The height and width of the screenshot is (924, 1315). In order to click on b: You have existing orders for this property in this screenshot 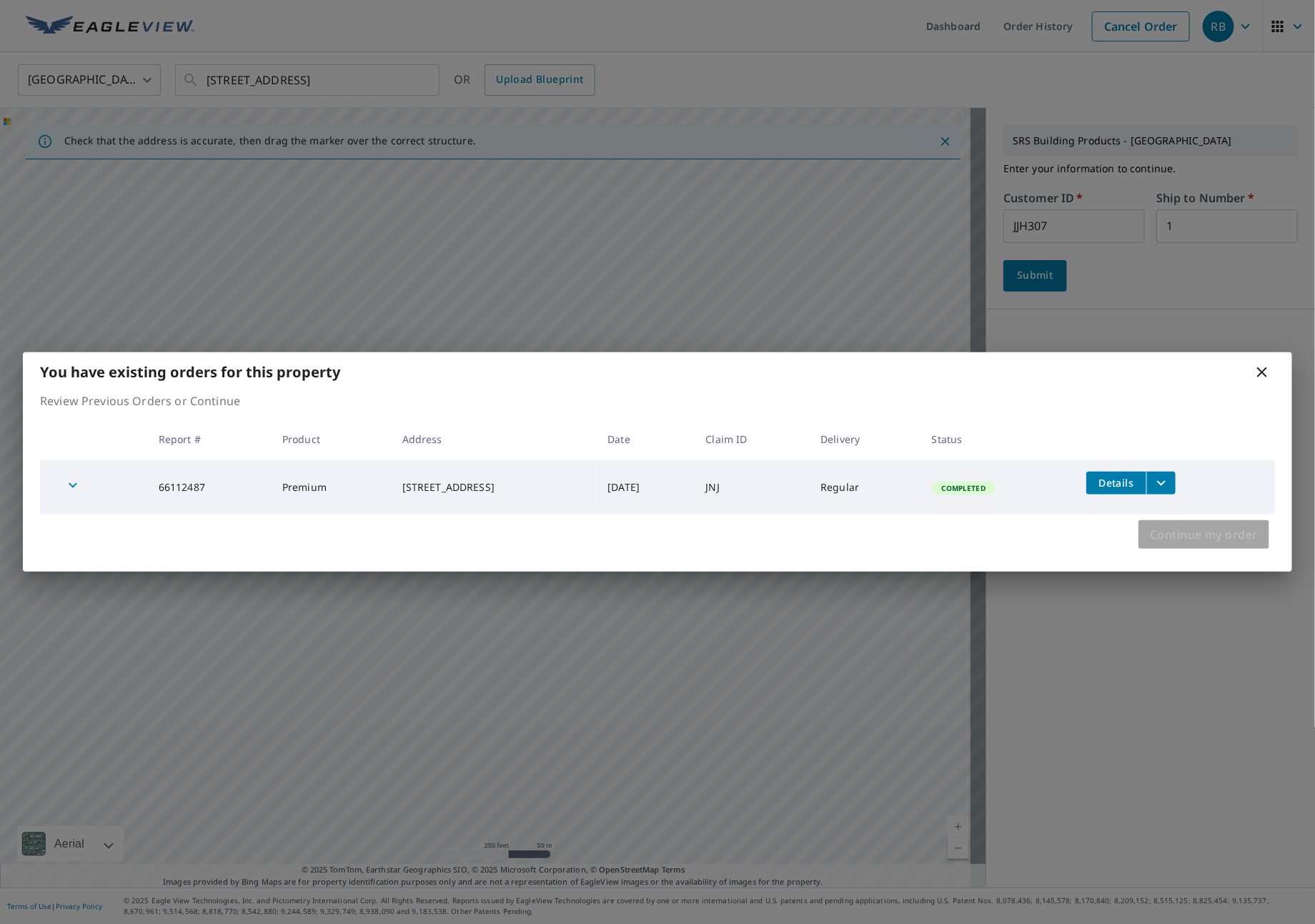, I will do `click(190, 372)`.